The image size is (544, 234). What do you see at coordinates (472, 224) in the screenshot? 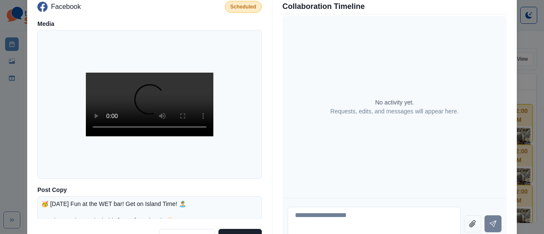
I see `button: Attach file` at bounding box center [472, 224].